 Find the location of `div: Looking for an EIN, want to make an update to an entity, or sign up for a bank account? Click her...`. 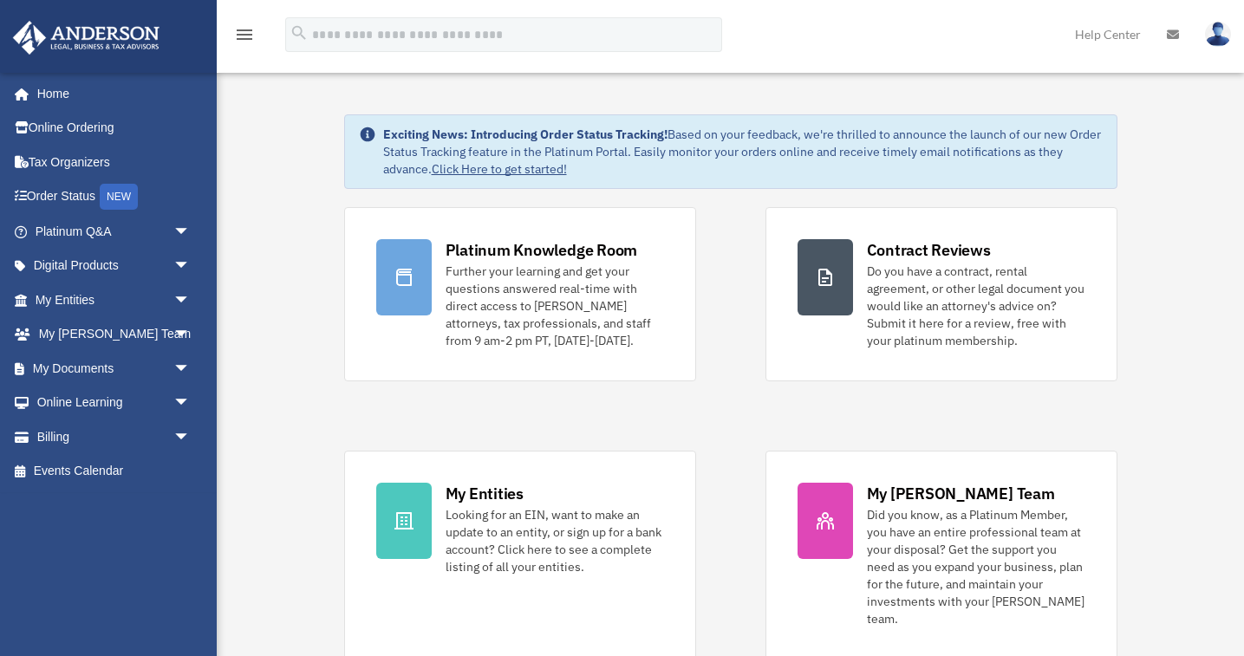

div: Looking for an EIN, want to make an update to an entity, or sign up for a bank account? Click her... is located at coordinates (555, 541).